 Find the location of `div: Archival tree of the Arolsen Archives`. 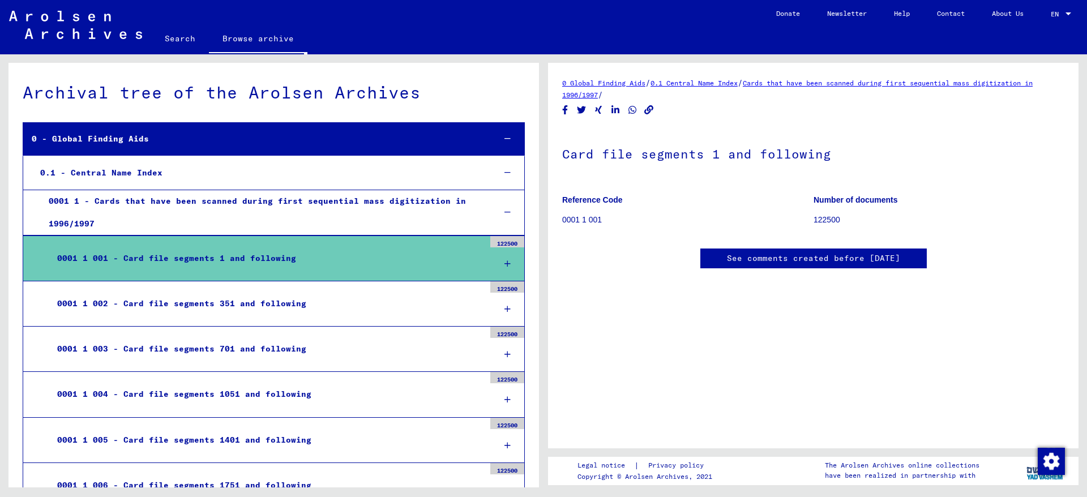

div: Archival tree of the Arolsen Archives is located at coordinates (273, 92).